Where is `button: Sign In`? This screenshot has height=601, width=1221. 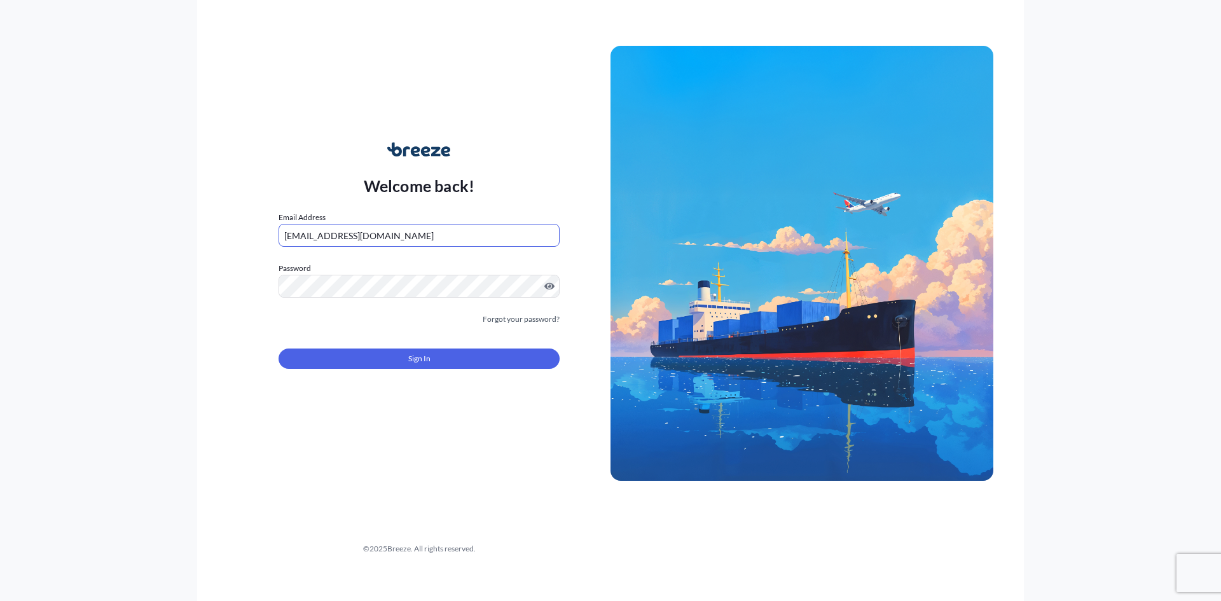 button: Sign In is located at coordinates (419, 359).